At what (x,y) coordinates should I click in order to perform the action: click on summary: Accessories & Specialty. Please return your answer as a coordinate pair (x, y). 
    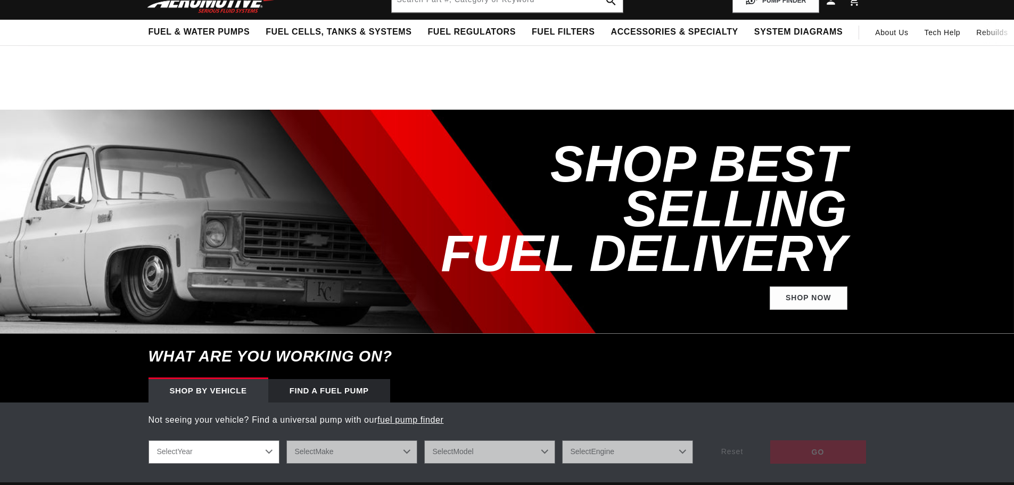
    Looking at the image, I should click on (675, 32).